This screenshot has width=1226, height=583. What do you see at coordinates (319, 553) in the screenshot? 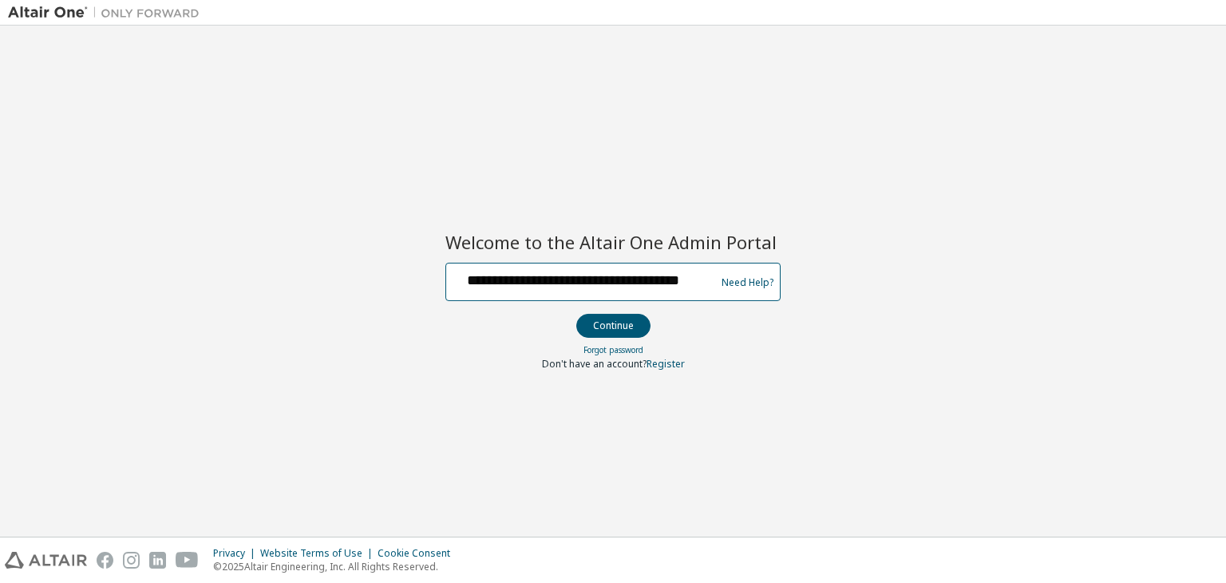
I see `div: Website Terms of Use` at bounding box center [319, 553].